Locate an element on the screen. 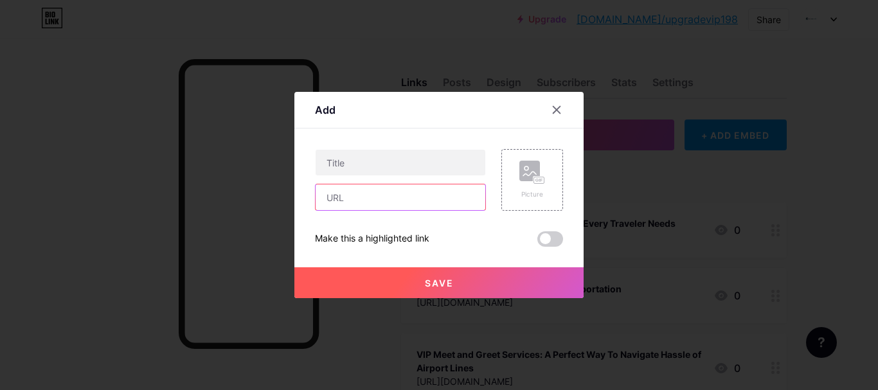 The image size is (878, 390). span: Save is located at coordinates (439, 283).